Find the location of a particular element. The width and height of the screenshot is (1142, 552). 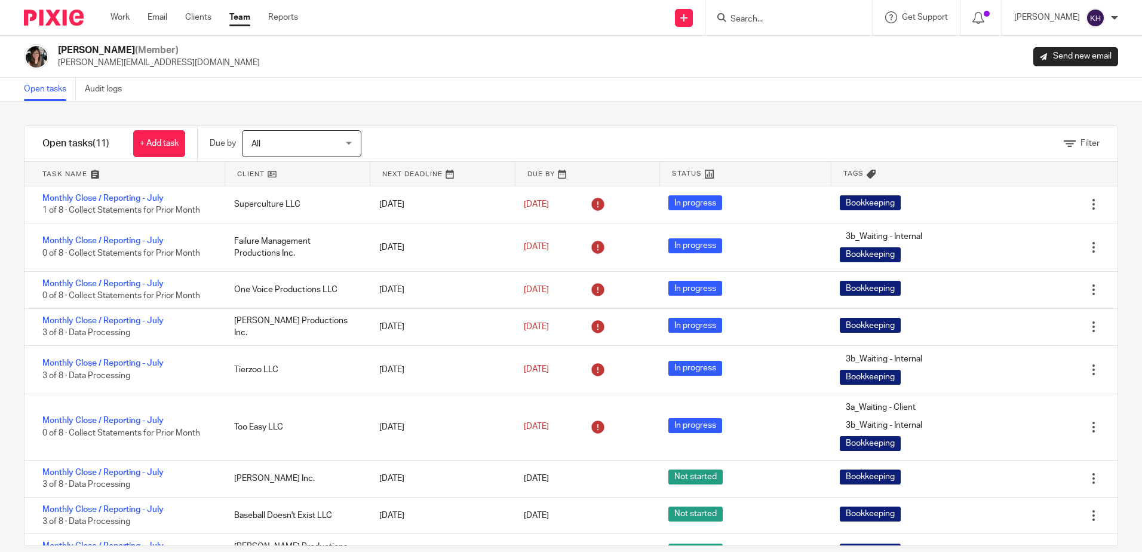

img: svg%3E is located at coordinates (1095, 18).